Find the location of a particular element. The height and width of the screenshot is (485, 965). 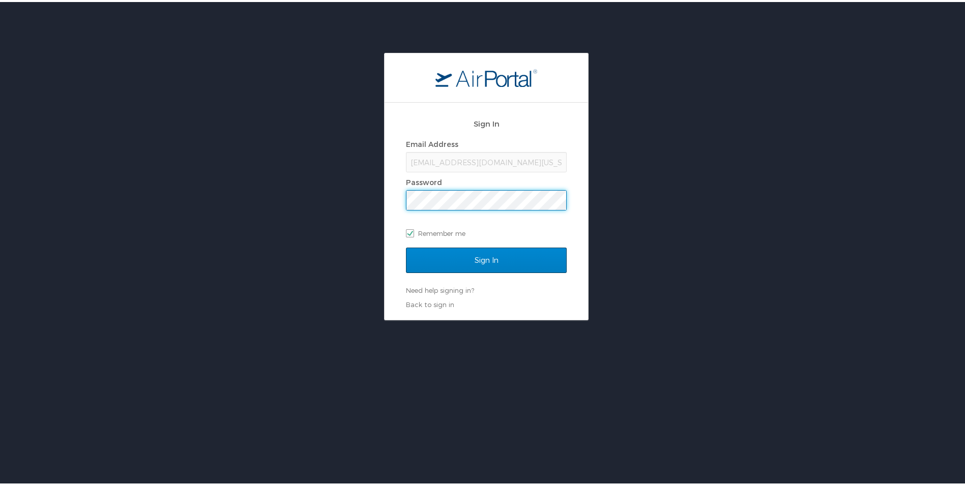

a: Back to sign in is located at coordinates (430, 303).